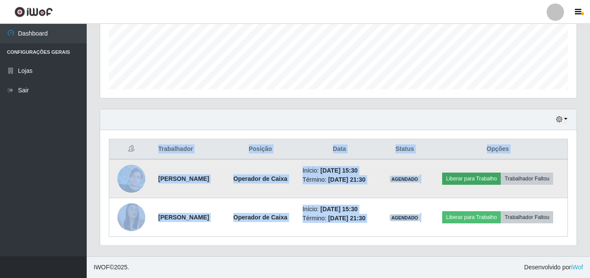 This screenshot has width=590, height=278. I want to click on th: Trabalhador, so click(188, 149).